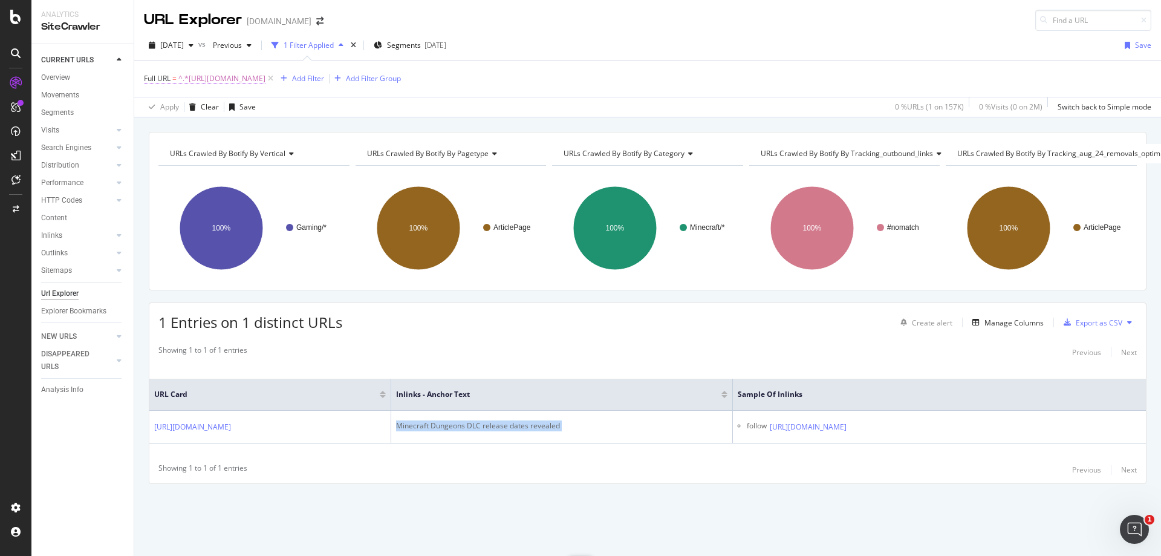 The width and height of the screenshot is (1161, 556). Describe the element at coordinates (77, 165) in the screenshot. I see `a: Distribution` at that location.